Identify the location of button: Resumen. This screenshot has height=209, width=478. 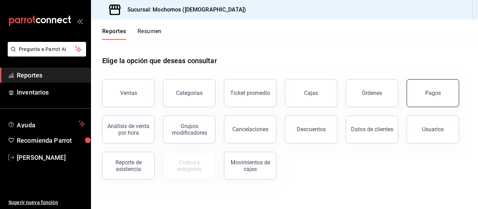
(149, 34).